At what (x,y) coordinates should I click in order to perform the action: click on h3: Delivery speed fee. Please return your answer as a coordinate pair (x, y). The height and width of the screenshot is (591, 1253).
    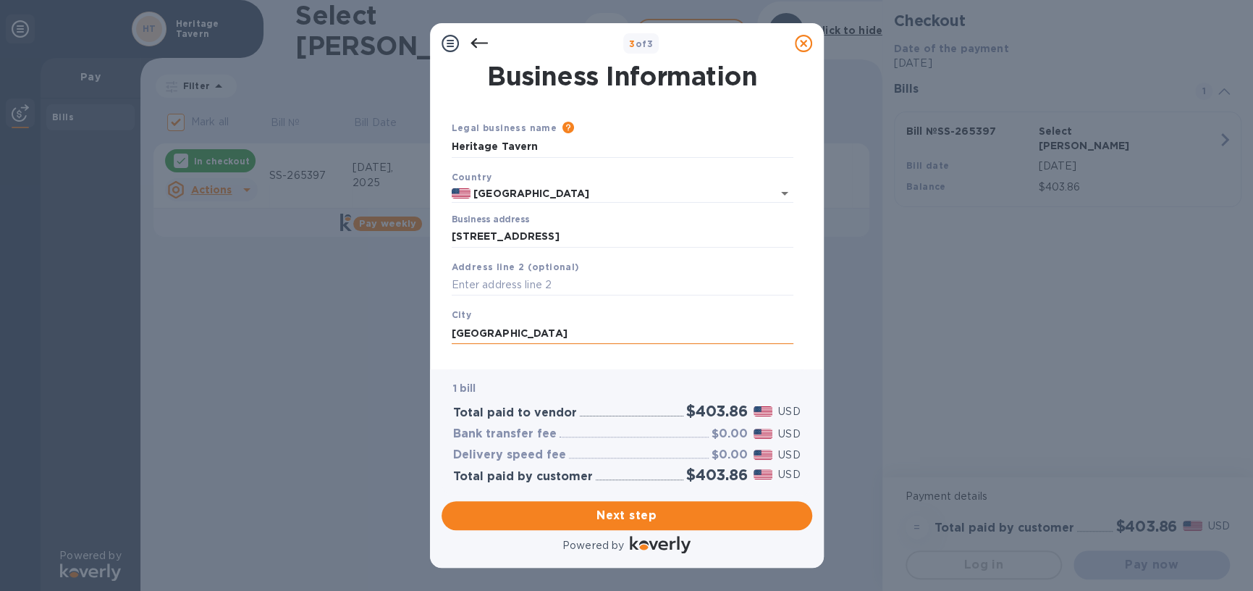
    Looking at the image, I should click on (510, 455).